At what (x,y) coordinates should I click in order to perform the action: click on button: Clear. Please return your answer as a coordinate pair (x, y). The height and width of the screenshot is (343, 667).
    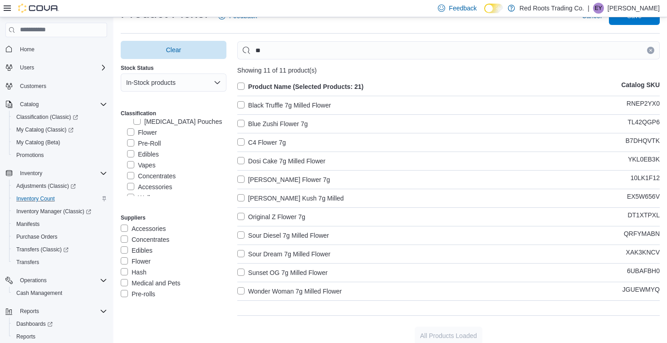
    Looking at the image, I should click on (173, 50).